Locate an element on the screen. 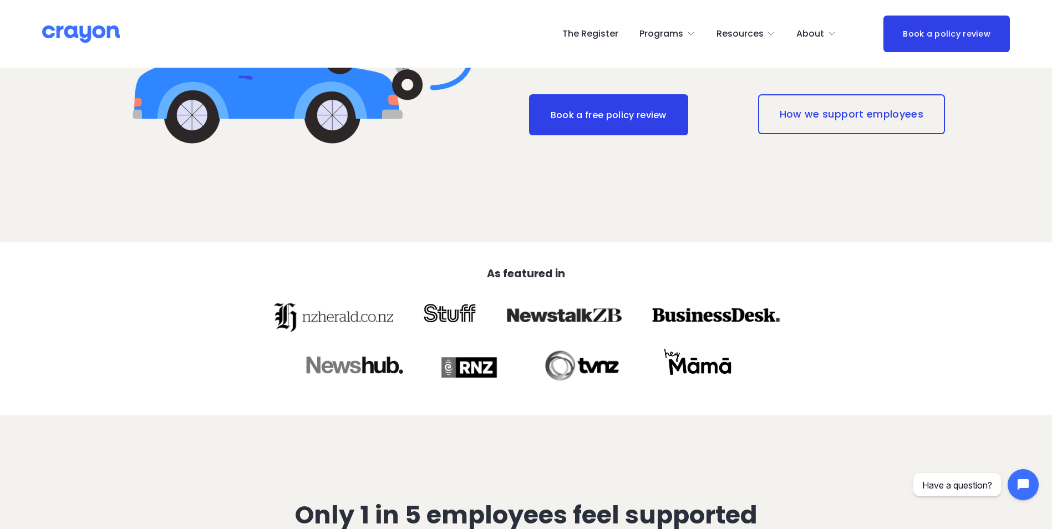  img: Crayon is located at coordinates (81, 34).